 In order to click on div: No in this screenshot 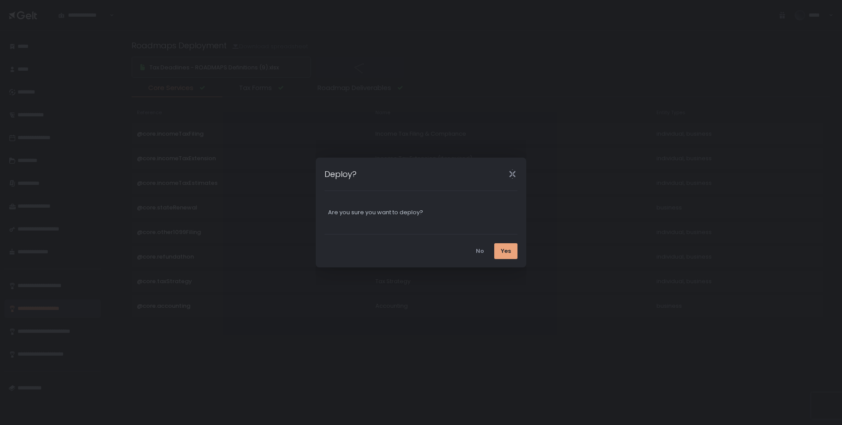, I will do `click(480, 251)`.